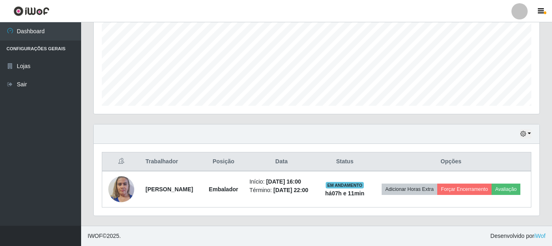 This screenshot has width=552, height=246. What do you see at coordinates (345, 194) in the screenshot?
I see `strong: há 07 h e 11 min` at bounding box center [345, 194].